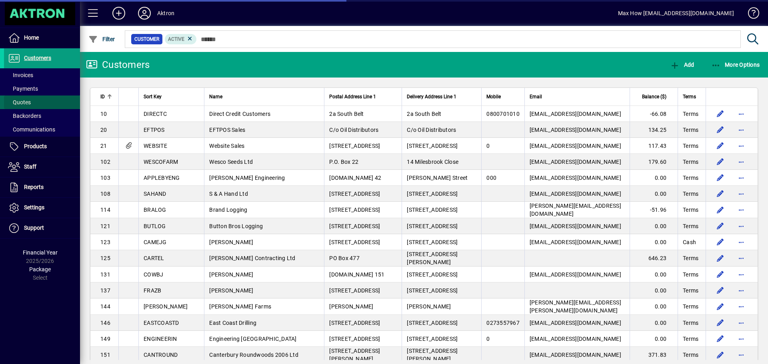 The width and height of the screenshot is (768, 364). Describe the element at coordinates (264, 97) in the screenshot. I see `div: Name` at that location.